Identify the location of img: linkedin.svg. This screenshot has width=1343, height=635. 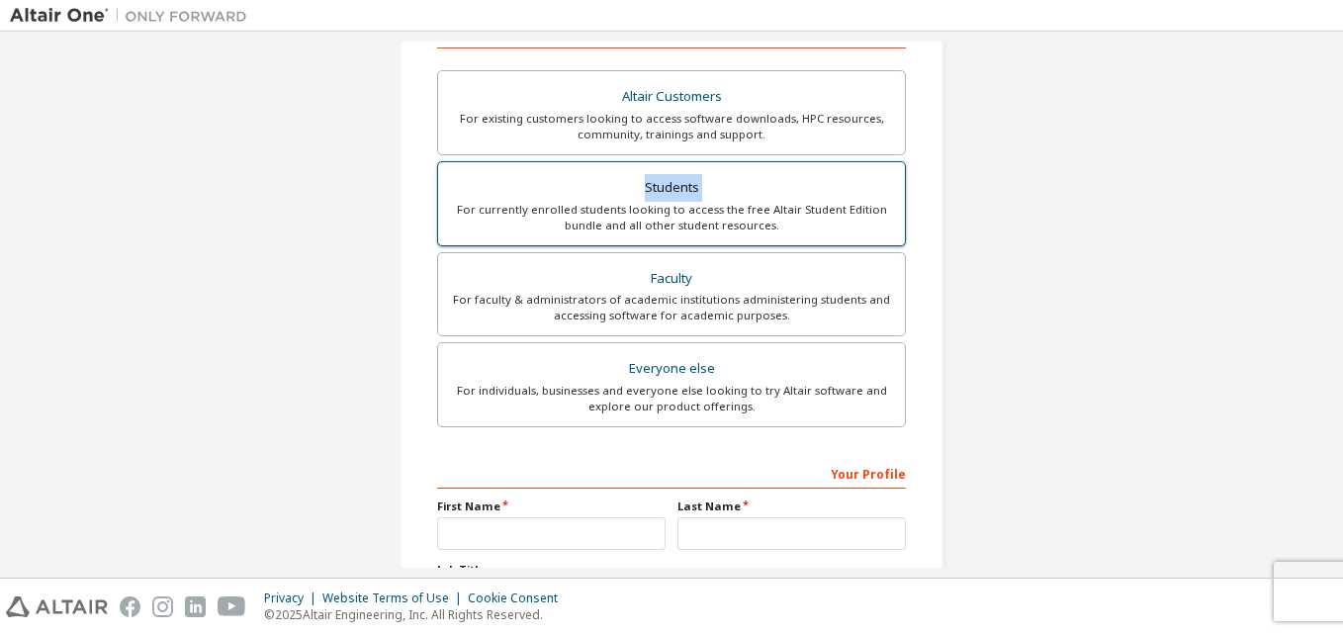
(195, 606).